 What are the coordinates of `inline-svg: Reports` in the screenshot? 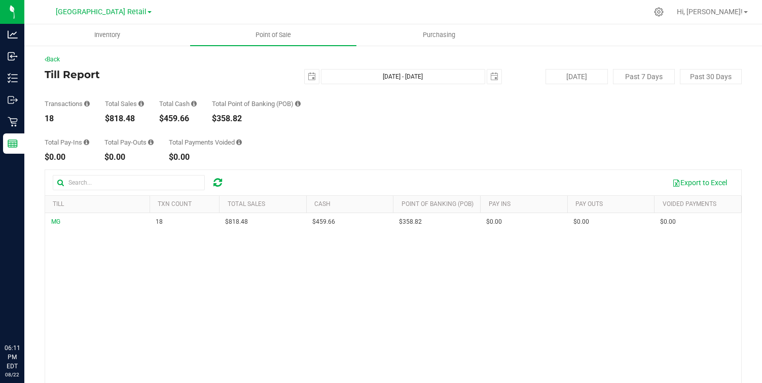 It's located at (13, 143).